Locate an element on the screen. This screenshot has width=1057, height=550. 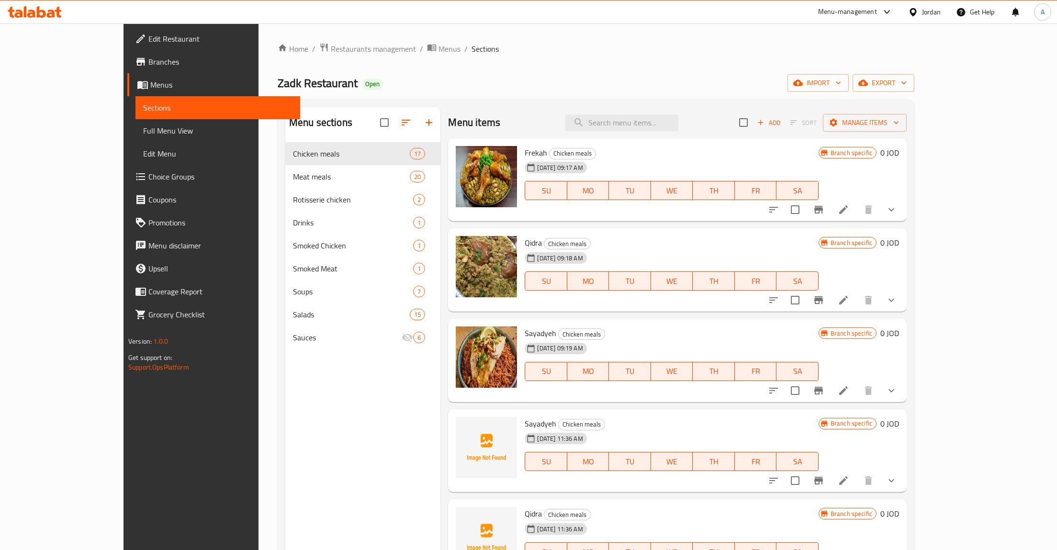
span: Coverage Report is located at coordinates (220, 292).